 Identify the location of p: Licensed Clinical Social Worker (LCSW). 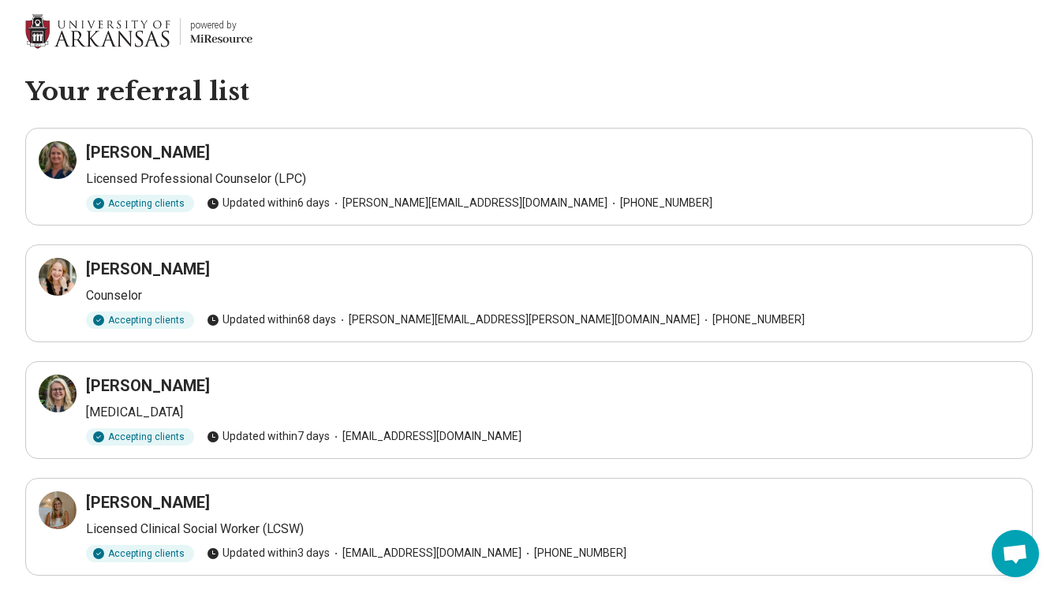
(552, 529).